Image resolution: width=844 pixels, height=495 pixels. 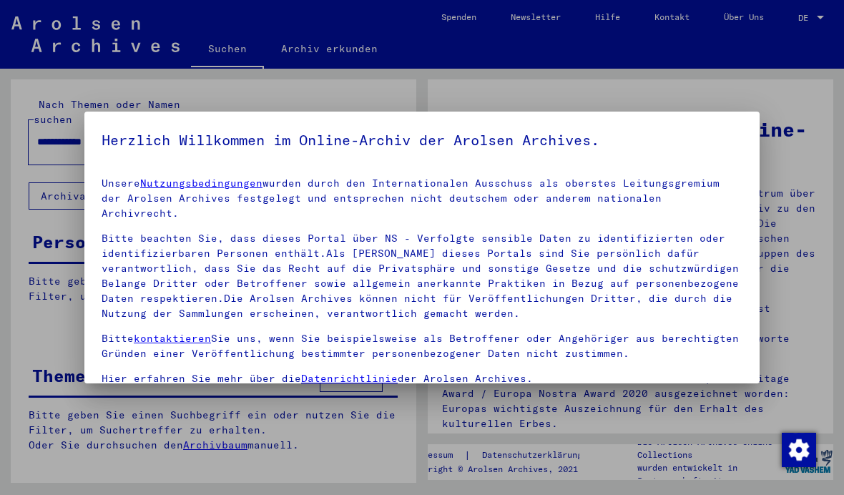 I want to click on div: Zustimmung ändern, so click(x=798, y=449).